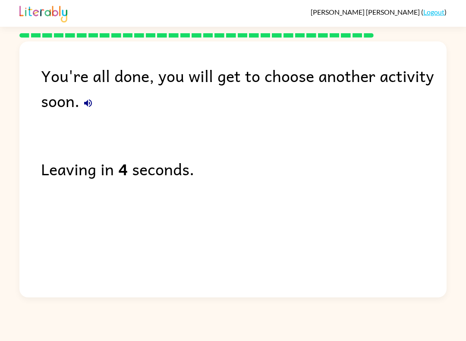 This screenshot has height=341, width=466. What do you see at coordinates (244, 169) in the screenshot?
I see `div: Leaving in seconds.` at bounding box center [244, 169].